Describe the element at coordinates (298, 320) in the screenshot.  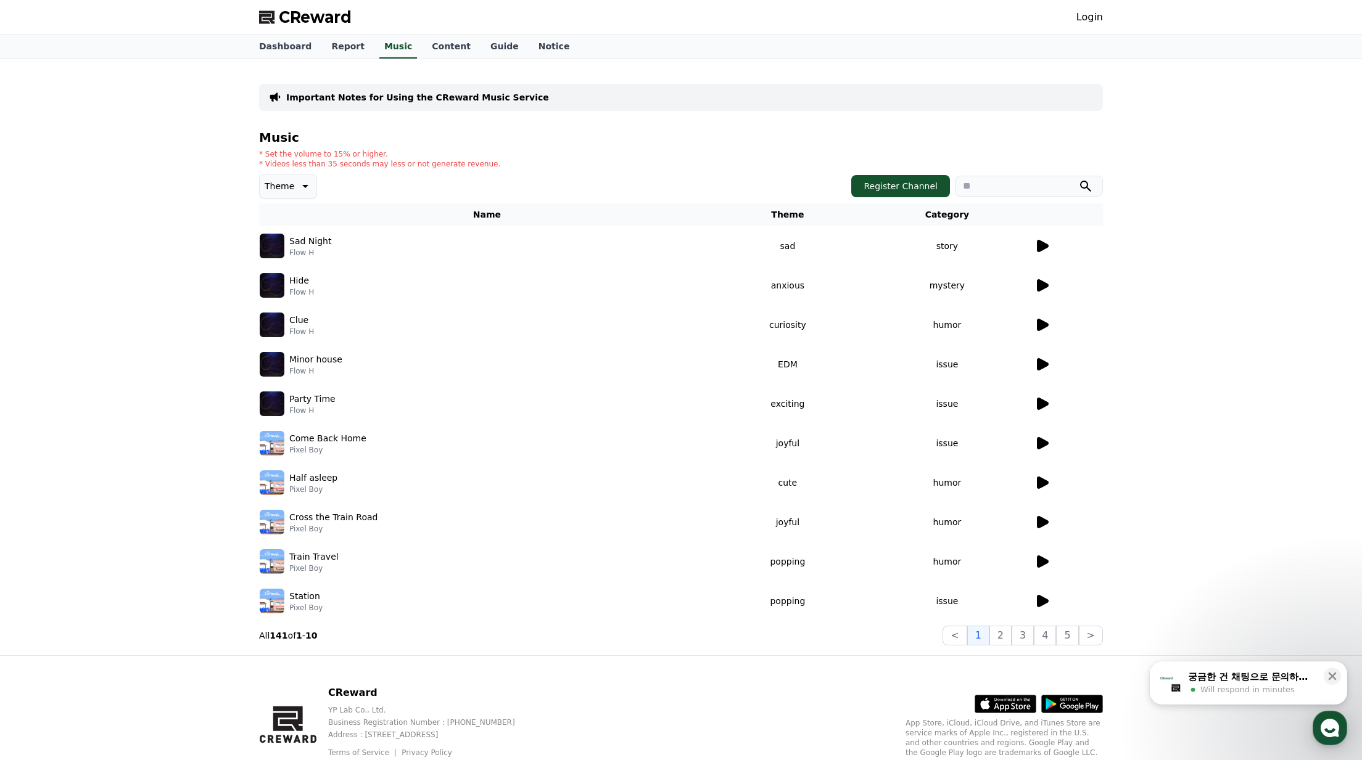
I see `p: Clue` at that location.